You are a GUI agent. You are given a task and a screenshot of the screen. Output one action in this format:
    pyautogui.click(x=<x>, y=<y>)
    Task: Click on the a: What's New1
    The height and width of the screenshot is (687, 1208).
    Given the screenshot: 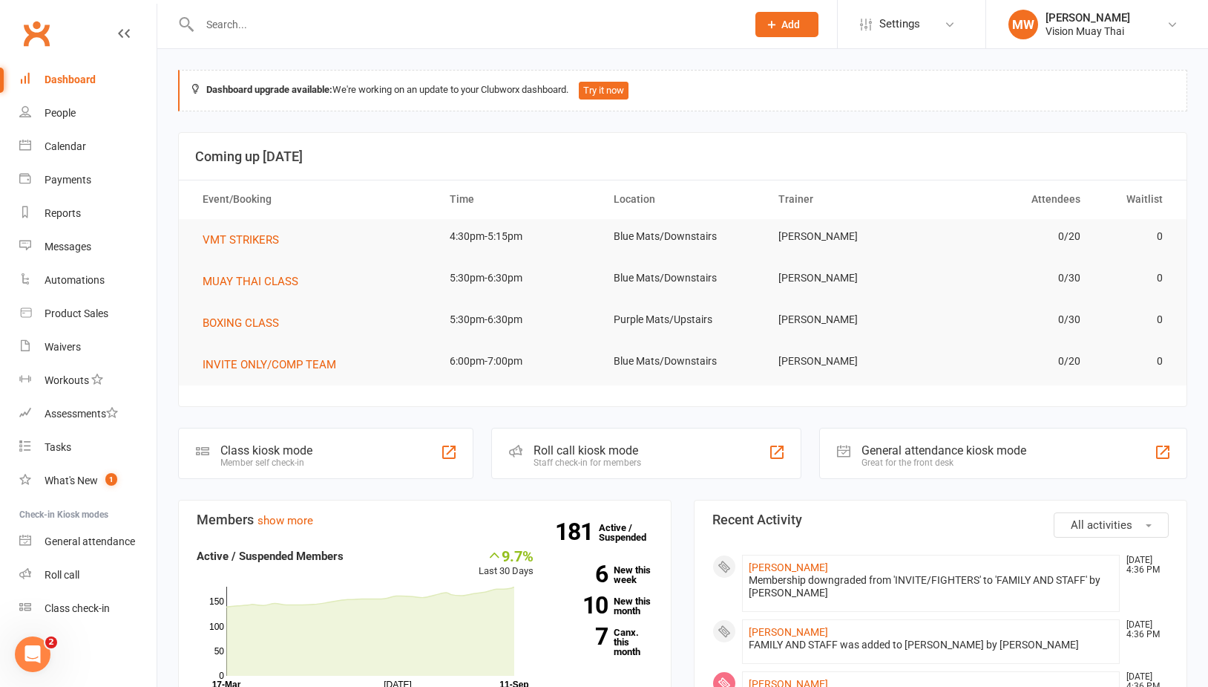 What is the action you would take?
    pyautogui.click(x=88, y=480)
    